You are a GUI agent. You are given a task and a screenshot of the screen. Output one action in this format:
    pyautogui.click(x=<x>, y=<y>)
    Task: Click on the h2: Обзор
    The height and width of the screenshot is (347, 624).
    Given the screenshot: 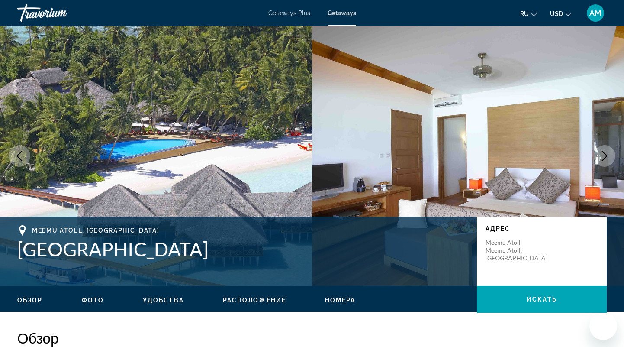 What is the action you would take?
    pyautogui.click(x=312, y=338)
    